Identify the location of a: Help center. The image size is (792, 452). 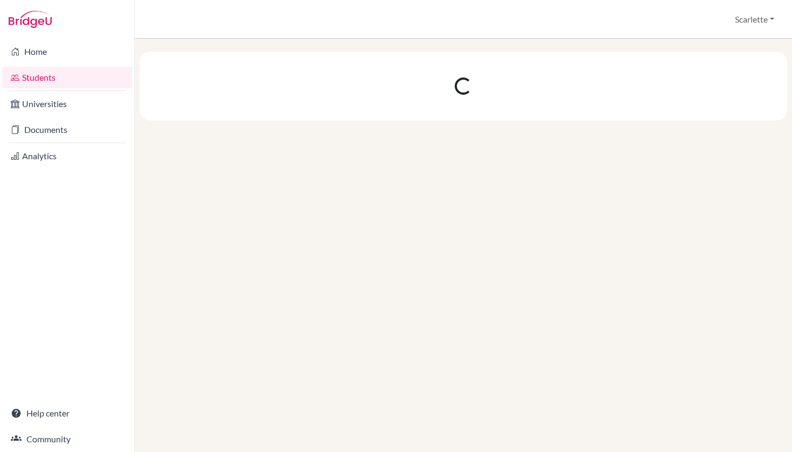
(67, 414).